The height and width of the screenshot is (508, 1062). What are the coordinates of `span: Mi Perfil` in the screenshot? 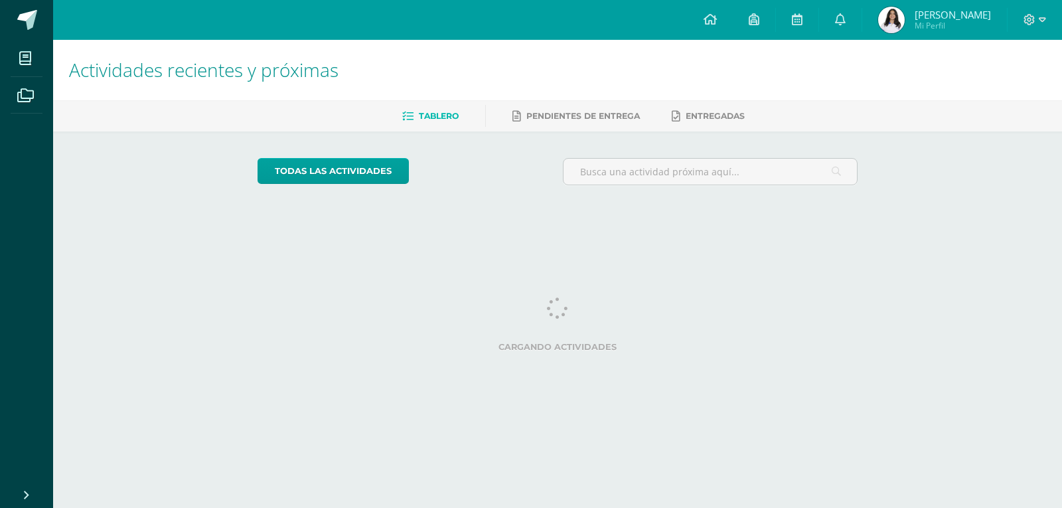 It's located at (952, 25).